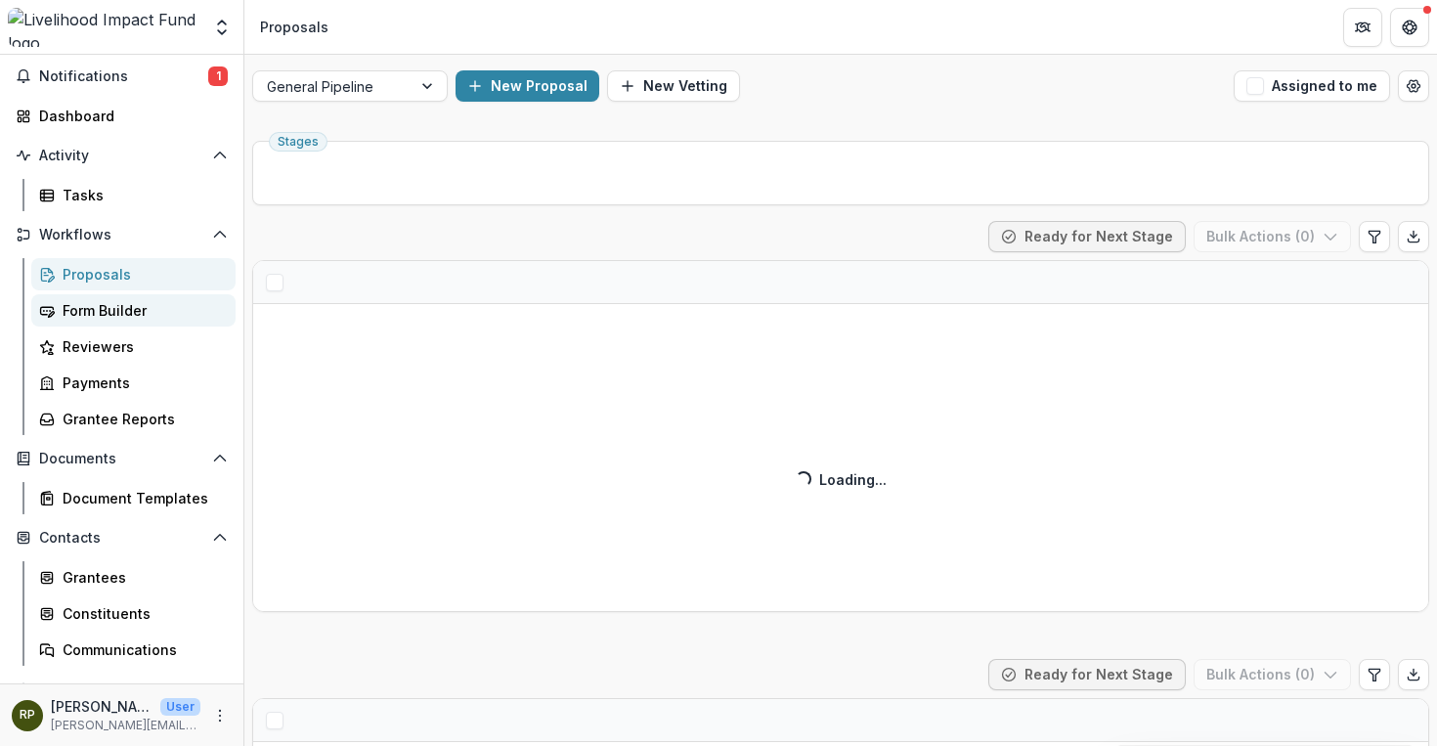 The image size is (1437, 746). I want to click on img: Livelihood Impact Fund logo, so click(104, 27).